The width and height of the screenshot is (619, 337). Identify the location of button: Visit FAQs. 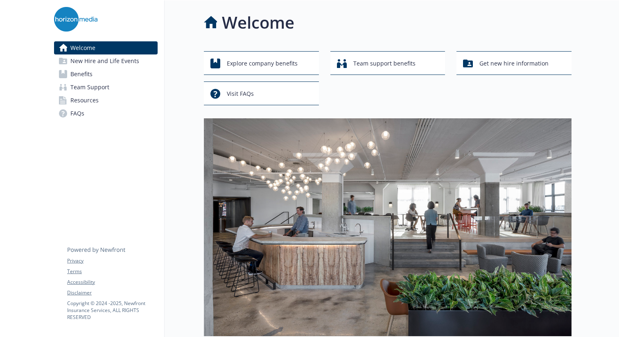
(261, 93).